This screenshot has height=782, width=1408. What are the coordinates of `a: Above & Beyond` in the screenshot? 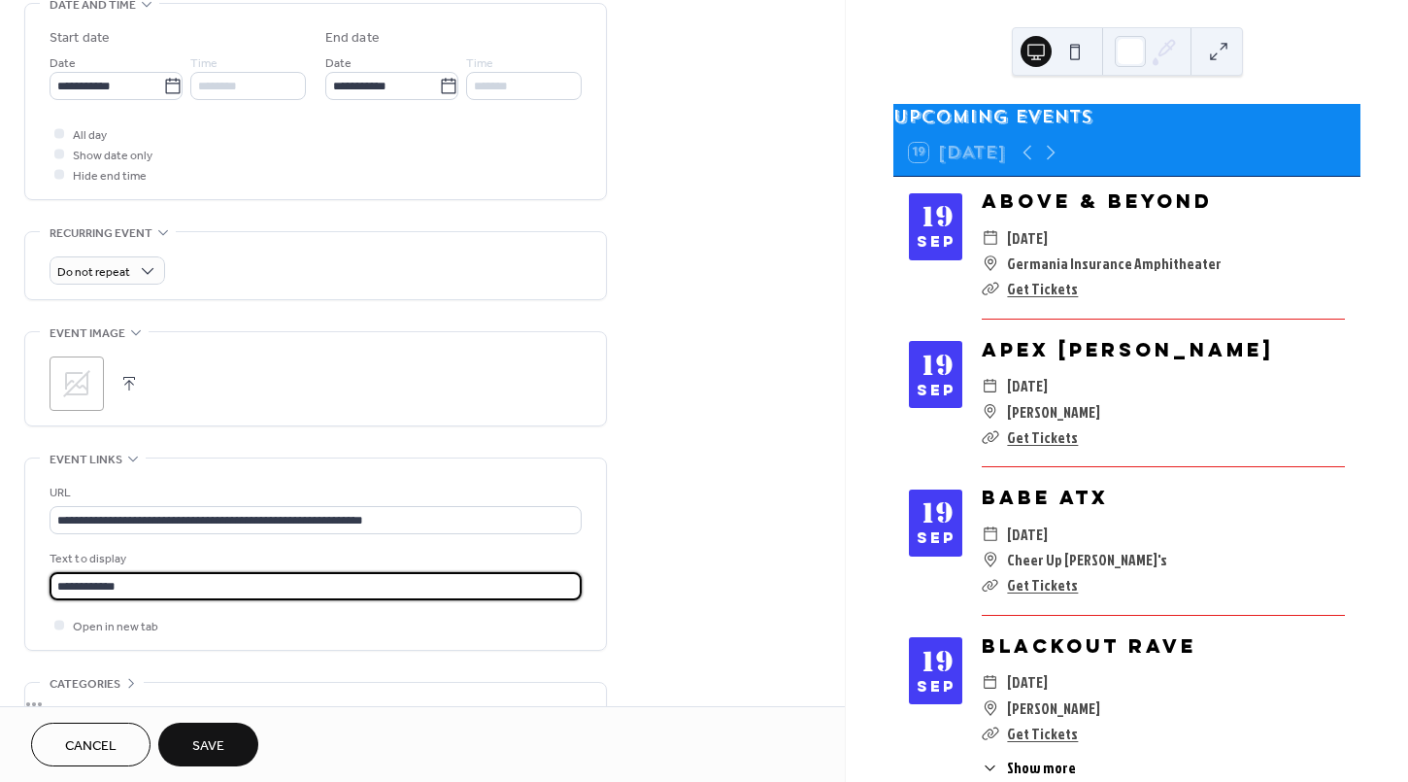 It's located at (1098, 200).